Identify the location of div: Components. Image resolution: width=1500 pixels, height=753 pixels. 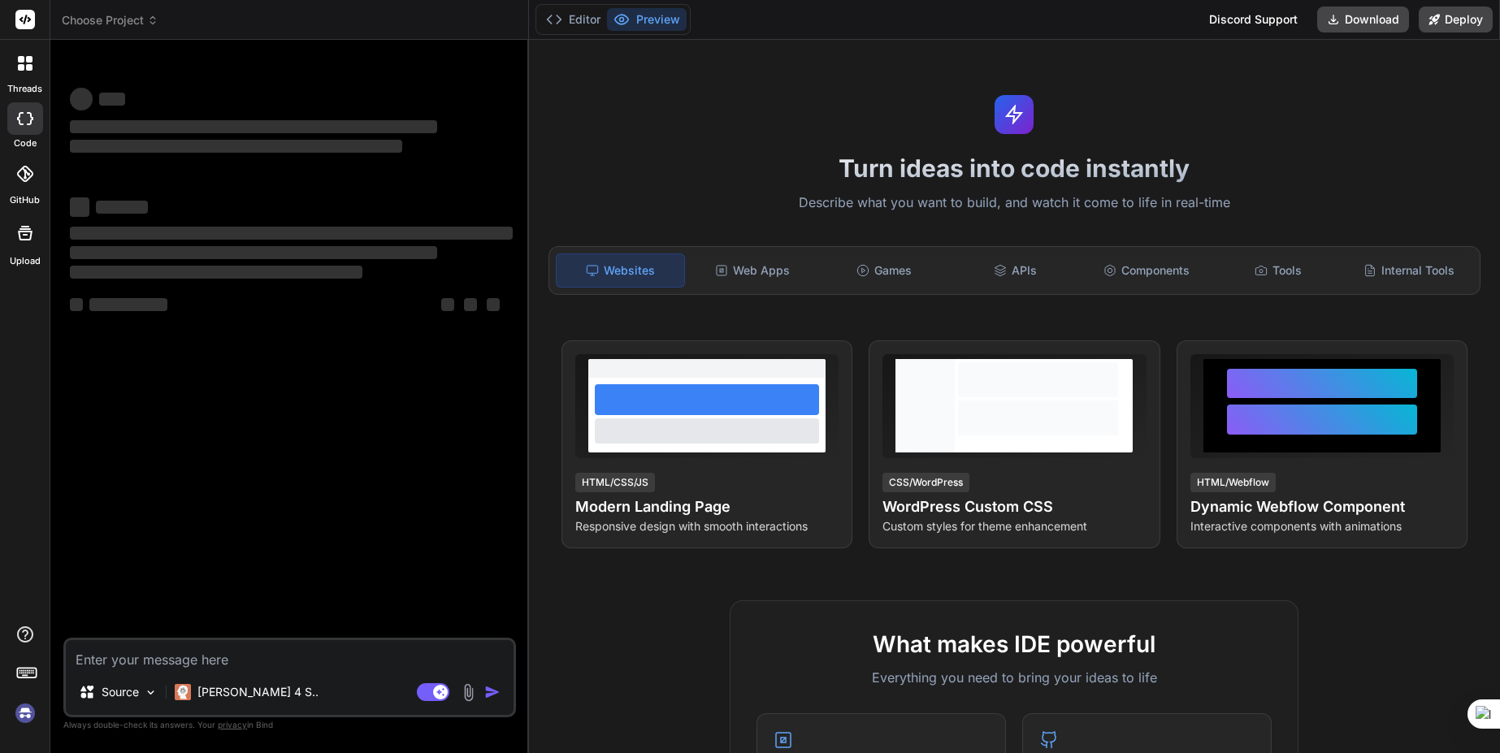
(1146, 271).